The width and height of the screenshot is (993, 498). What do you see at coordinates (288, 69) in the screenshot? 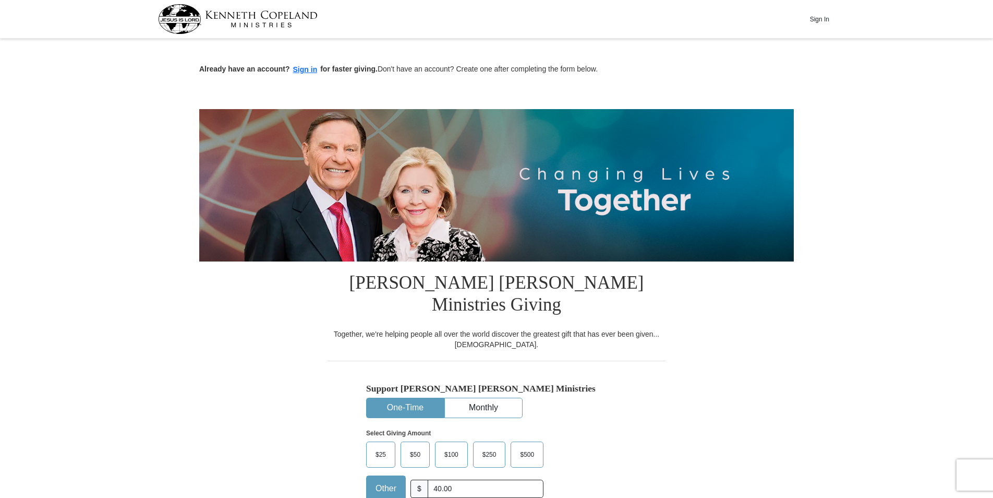
I see `strong: Already have an account? for faster giving.` at bounding box center [288, 69].